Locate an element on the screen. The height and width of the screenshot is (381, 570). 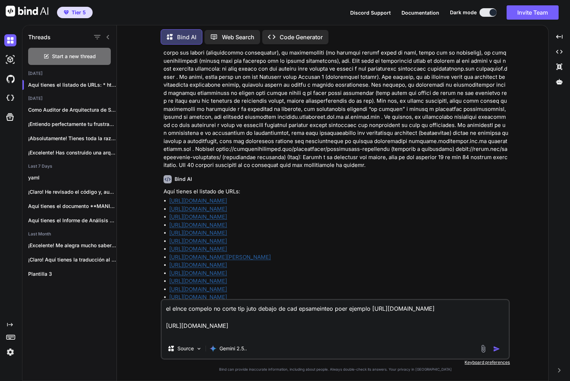
span: Start a new thread is located at coordinates (74, 56).